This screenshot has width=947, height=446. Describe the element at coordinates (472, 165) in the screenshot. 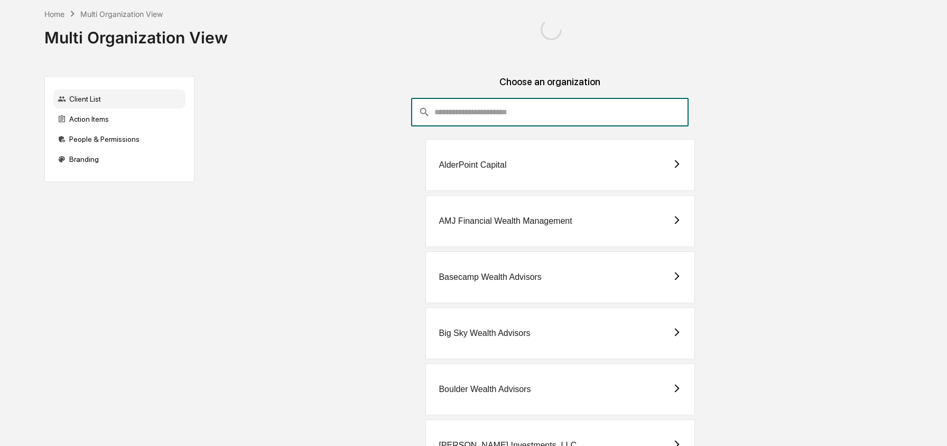

I see `div: AlderPoint Capital` at that location.